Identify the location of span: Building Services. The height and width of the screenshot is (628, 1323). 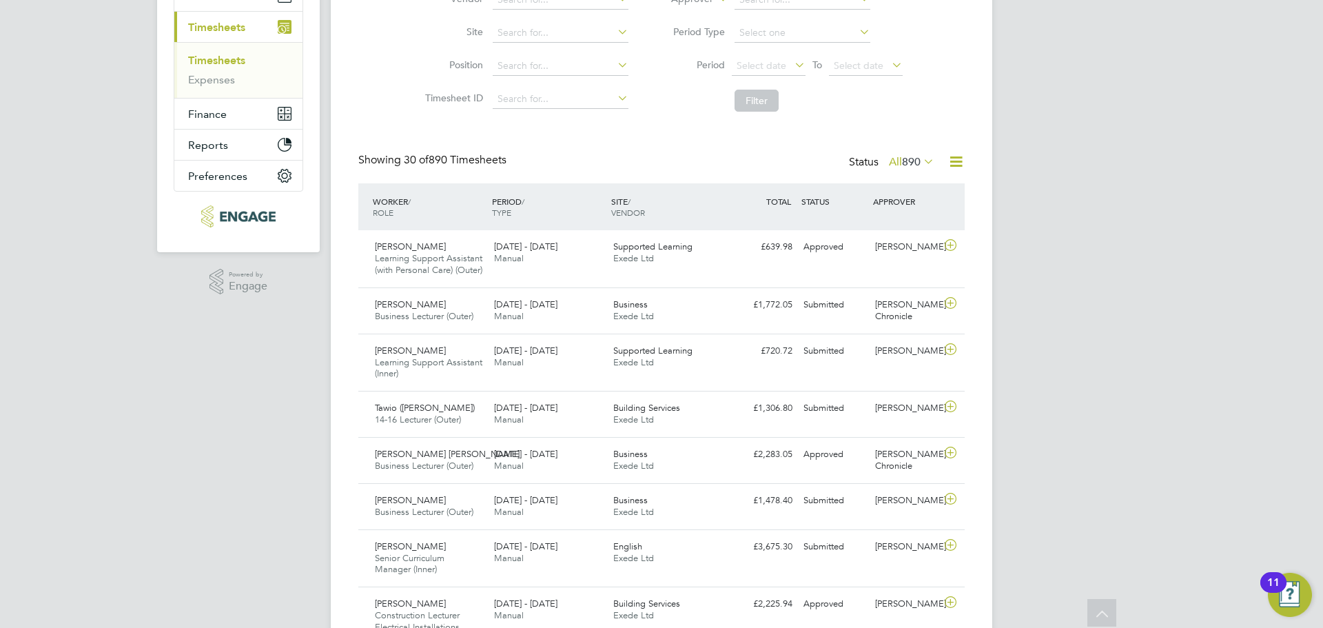
(647, 407).